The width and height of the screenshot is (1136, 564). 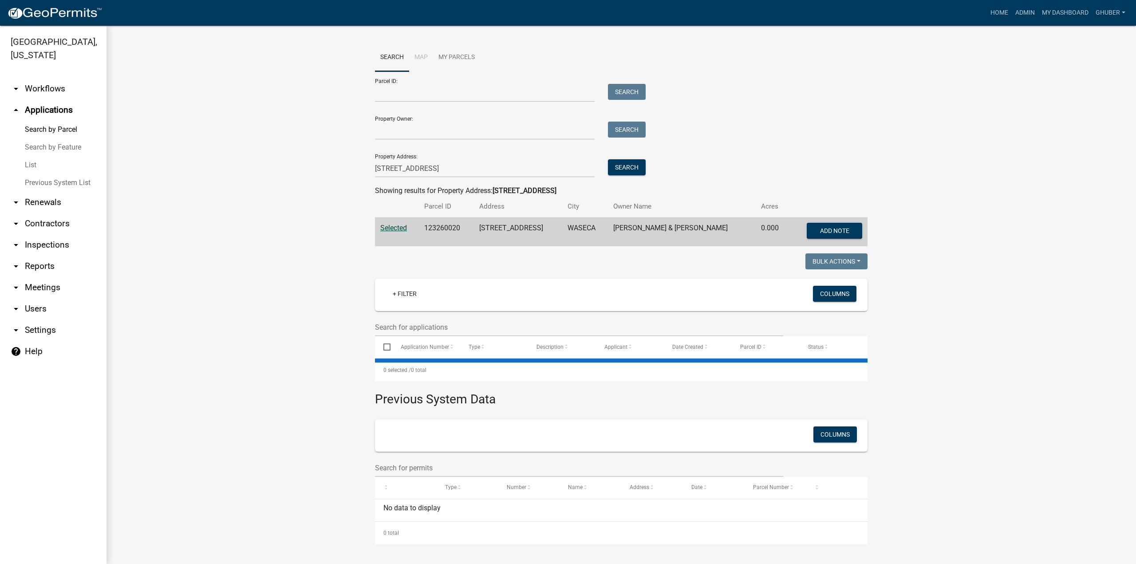 I want to click on a: My Dashboard, so click(x=1065, y=13).